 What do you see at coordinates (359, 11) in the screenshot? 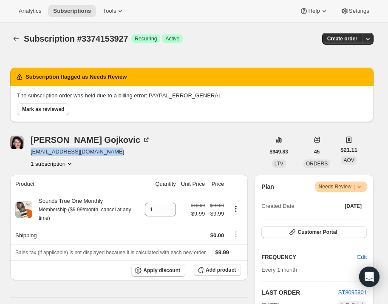
I see `span: Settings` at bounding box center [359, 11].